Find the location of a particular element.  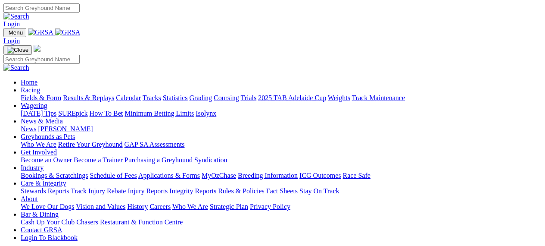

a: Get Involved is located at coordinates (39, 152).